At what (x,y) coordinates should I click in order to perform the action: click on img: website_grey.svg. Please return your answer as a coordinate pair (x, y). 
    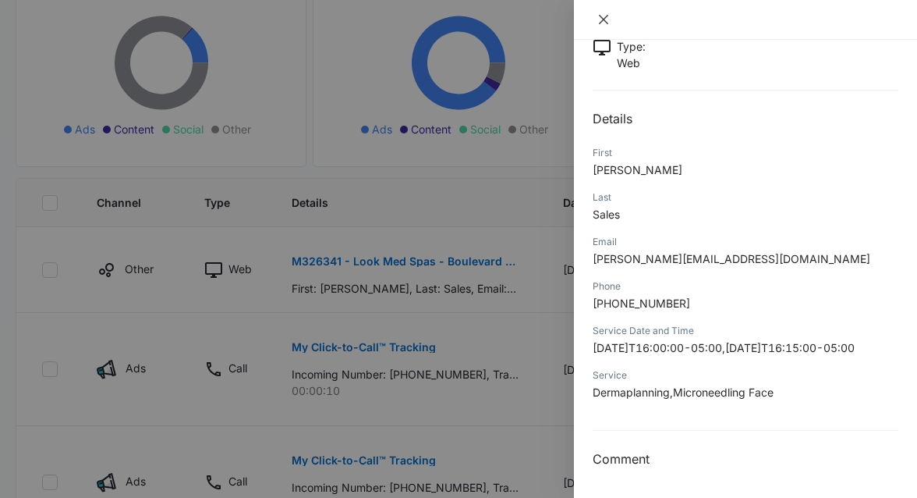
    Looking at the image, I should click on (31, 47).